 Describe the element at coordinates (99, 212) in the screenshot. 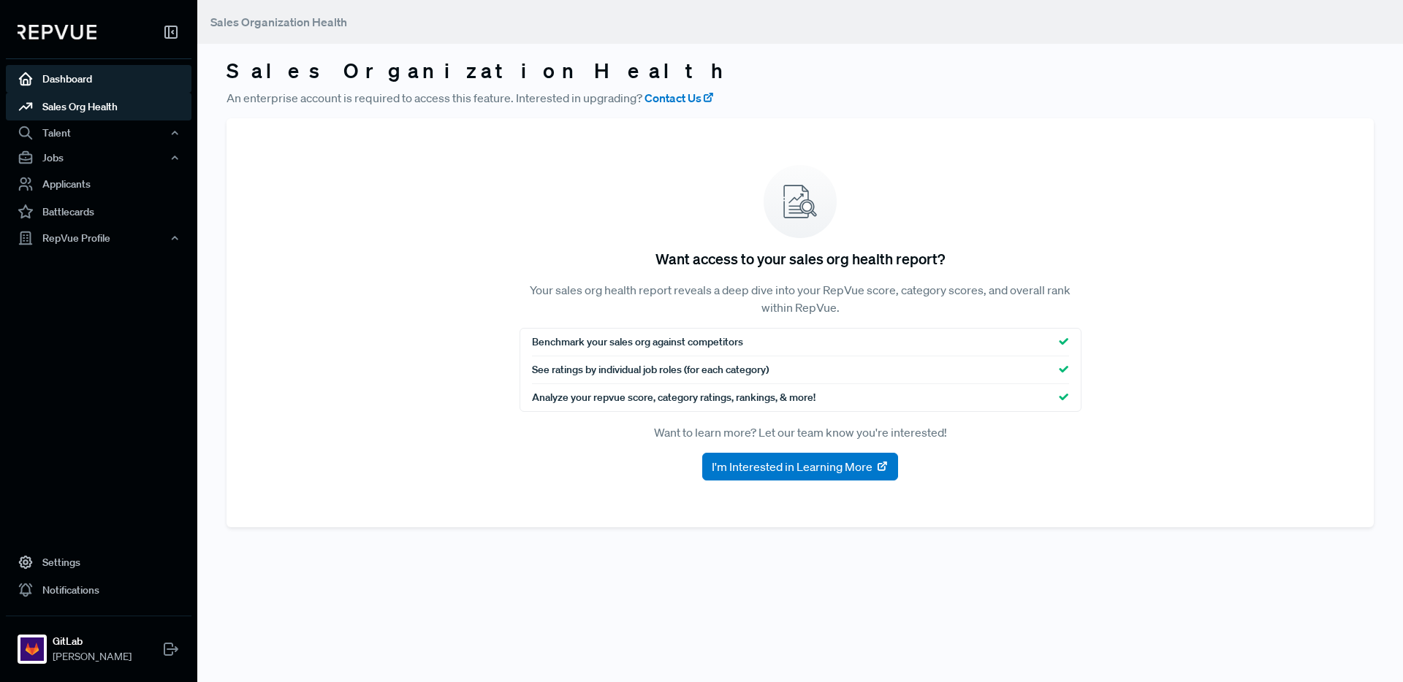

I see `a: Battlecards` at that location.